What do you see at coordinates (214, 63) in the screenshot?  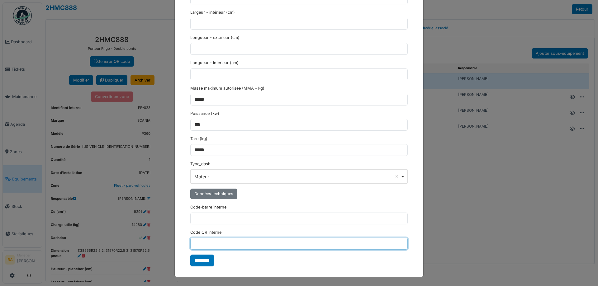 I see `label: Longueur - intérieur (cm)` at bounding box center [214, 63].